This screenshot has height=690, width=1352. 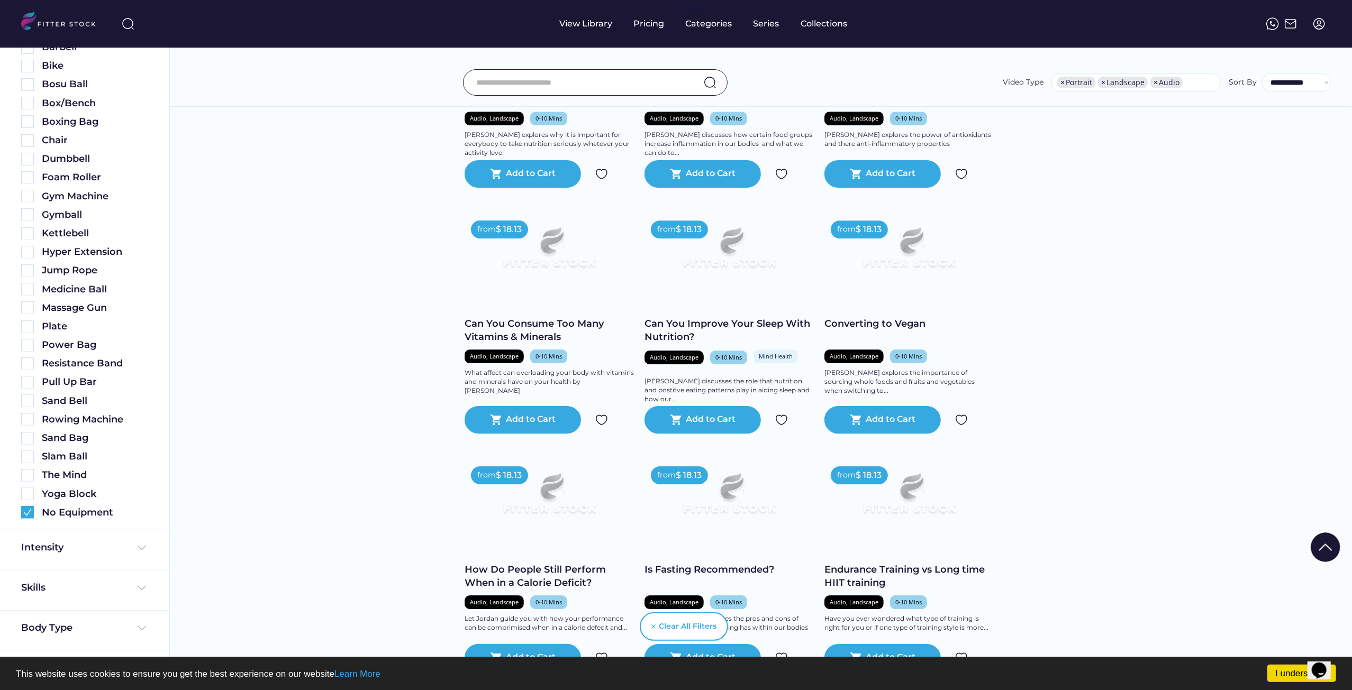 I want to click on div: Is Fasting Recommended?, so click(x=729, y=570).